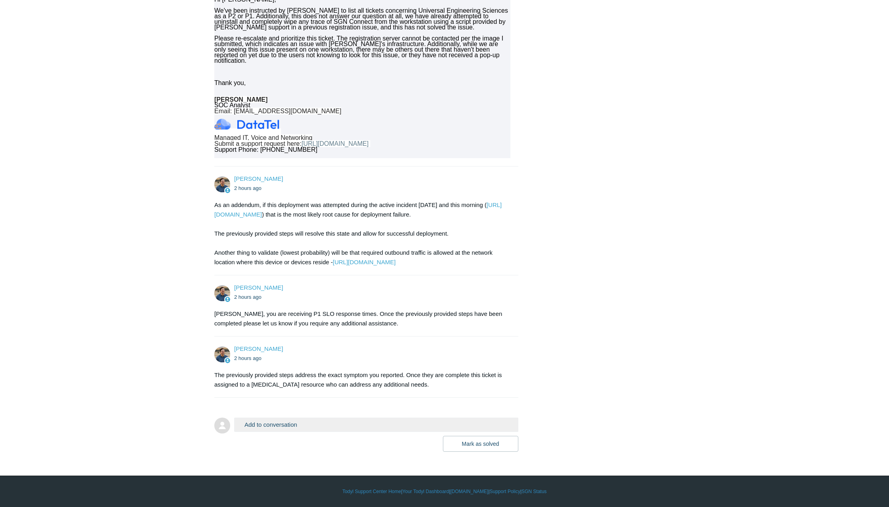  Describe the element at coordinates (248, 297) in the screenshot. I see `time: 09/30/2025, 13:02` at that location.